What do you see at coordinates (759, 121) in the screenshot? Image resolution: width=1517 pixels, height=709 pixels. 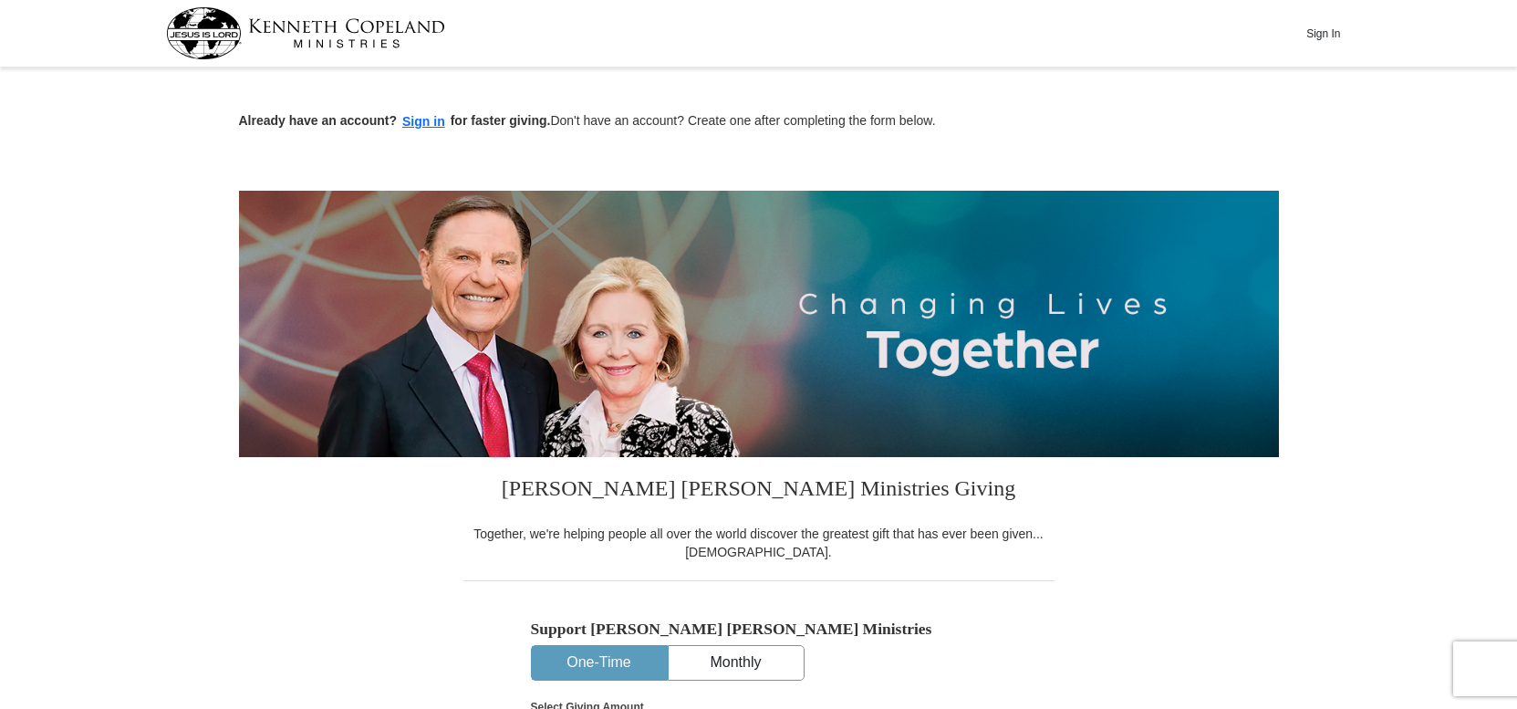 I see `p: Don't have an account? Create one after completing the form below.` at bounding box center [759, 121].